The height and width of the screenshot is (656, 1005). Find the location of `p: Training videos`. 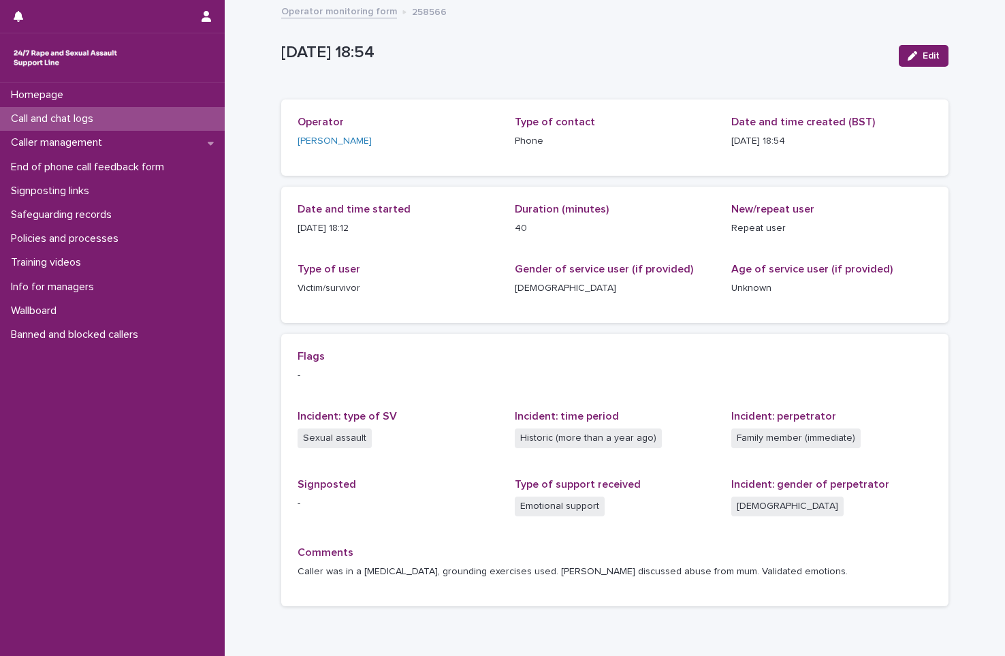

p: Training videos is located at coordinates (48, 262).